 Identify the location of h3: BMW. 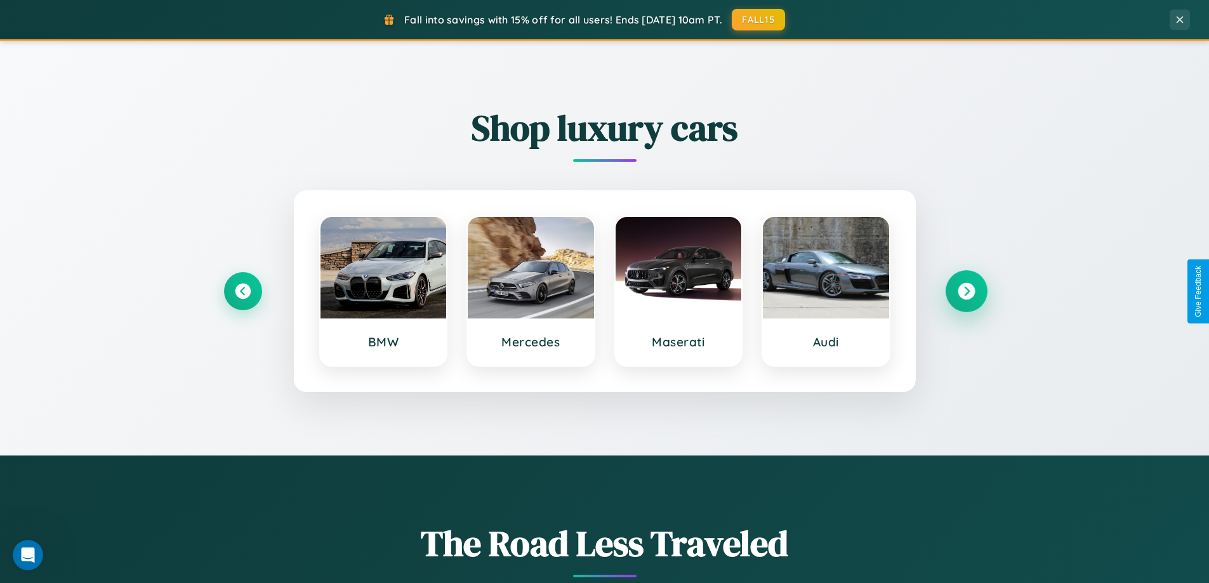
(383, 342).